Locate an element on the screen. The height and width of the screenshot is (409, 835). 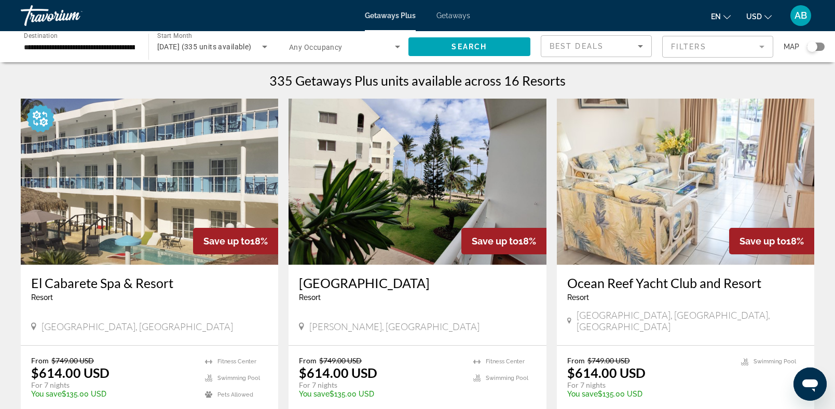
span: AB is located at coordinates (801, 16).